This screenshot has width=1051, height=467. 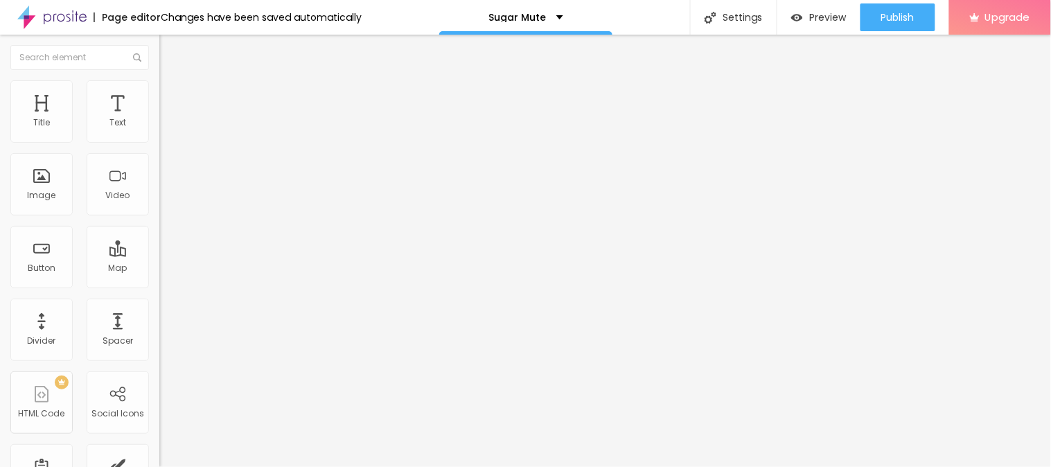 What do you see at coordinates (127, 17) in the screenshot?
I see `div: Page editor` at bounding box center [127, 17].